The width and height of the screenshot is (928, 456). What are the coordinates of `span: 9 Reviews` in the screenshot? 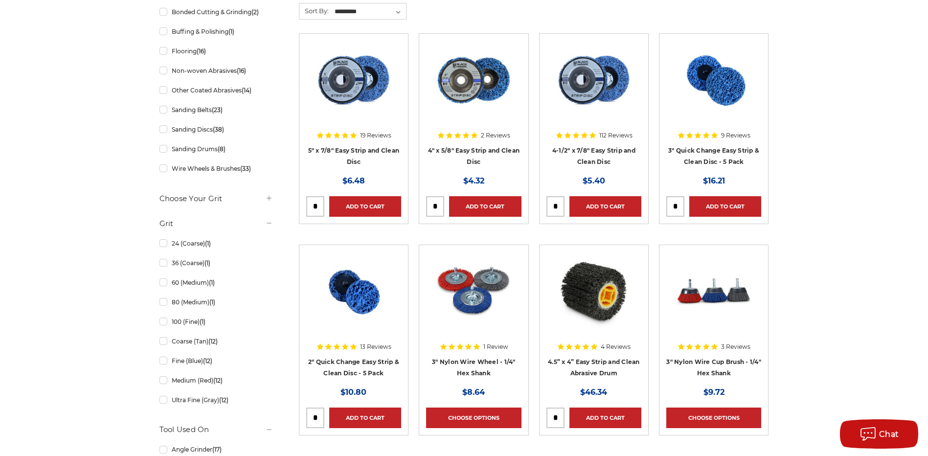 It's located at (736, 136).